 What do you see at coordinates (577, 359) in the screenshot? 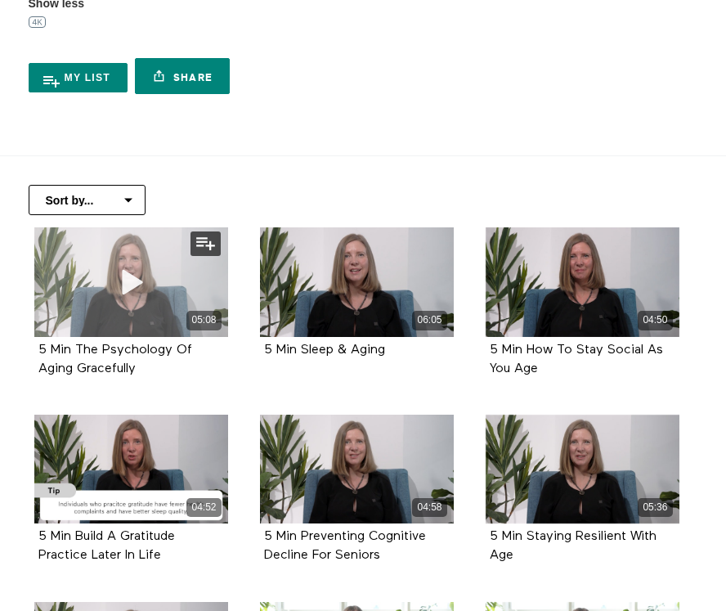
I see `a: 5 Min How To Stay Social As You Age` at bounding box center [577, 359].